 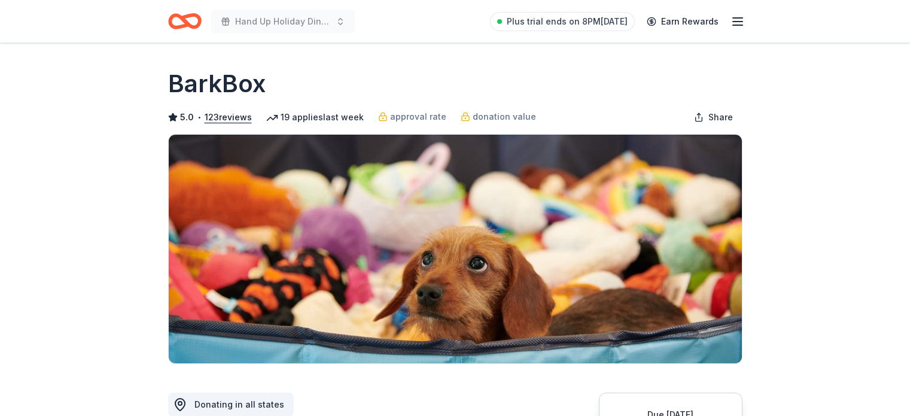 I want to click on span: 5.0, so click(x=187, y=117).